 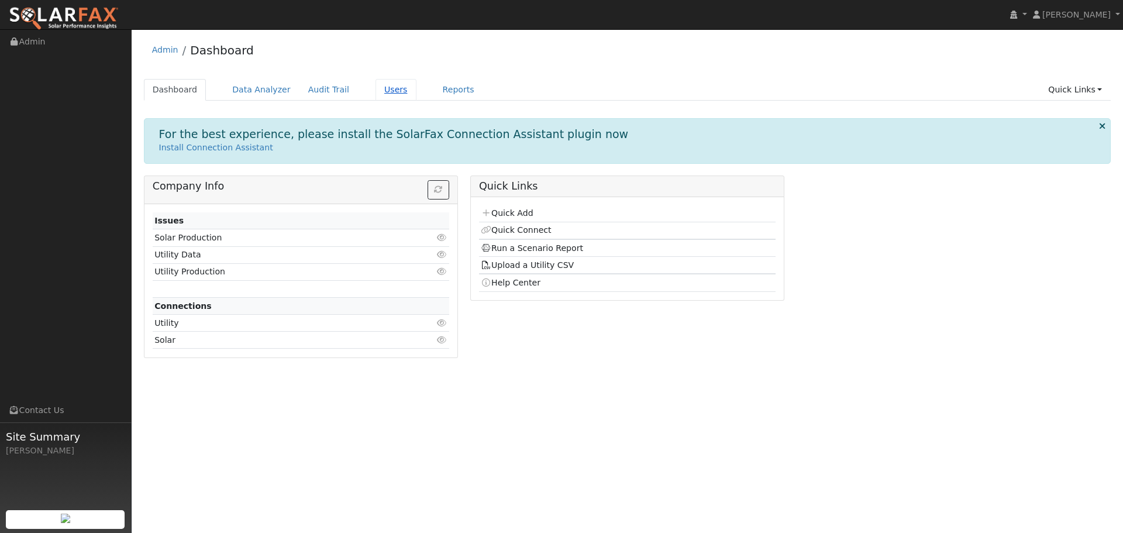 What do you see at coordinates (277, 254) in the screenshot?
I see `td: Utility Data` at bounding box center [277, 254].